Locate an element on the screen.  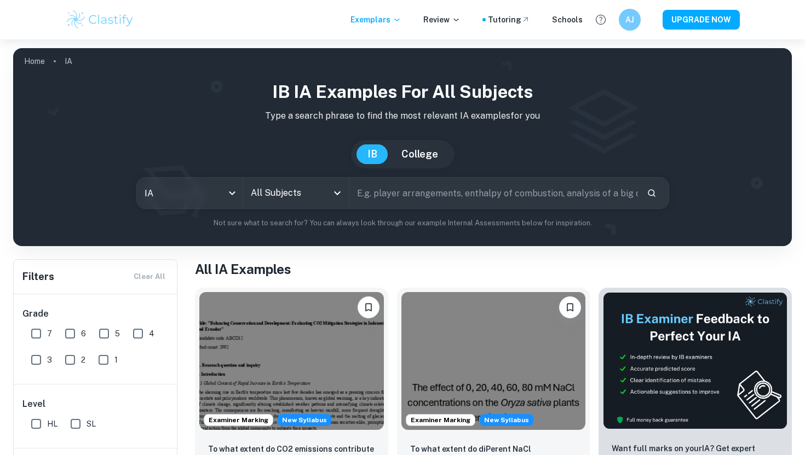
h6: AJ is located at coordinates (630, 20).